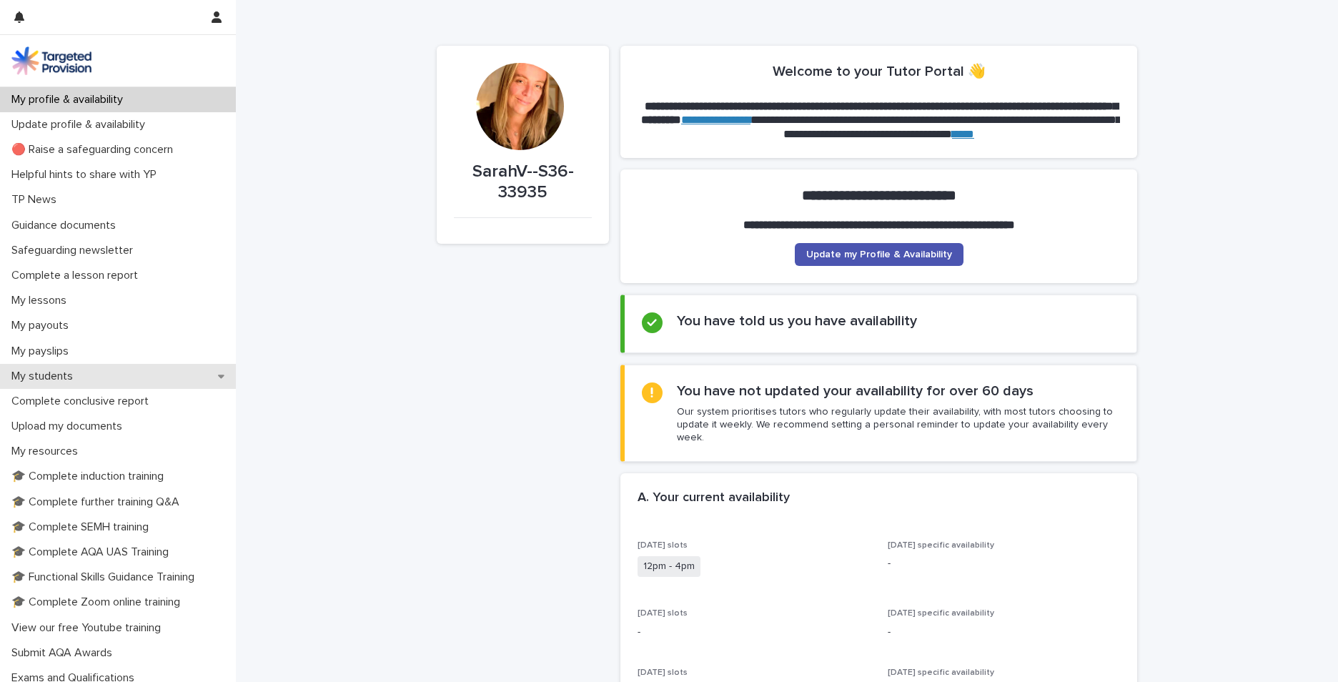 The height and width of the screenshot is (682, 1338). I want to click on p: Upload my documents, so click(69, 426).